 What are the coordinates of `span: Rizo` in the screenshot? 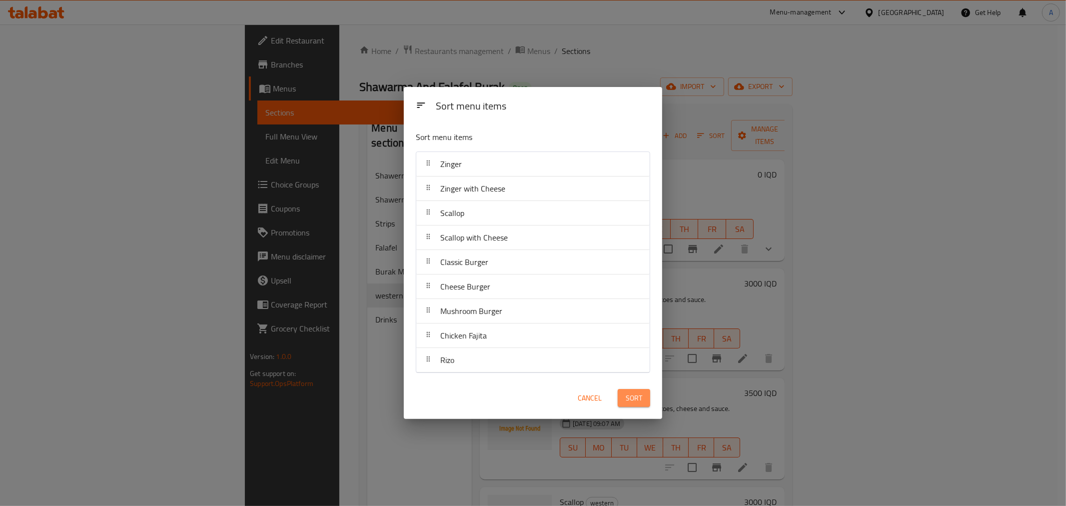 It's located at (447, 360).